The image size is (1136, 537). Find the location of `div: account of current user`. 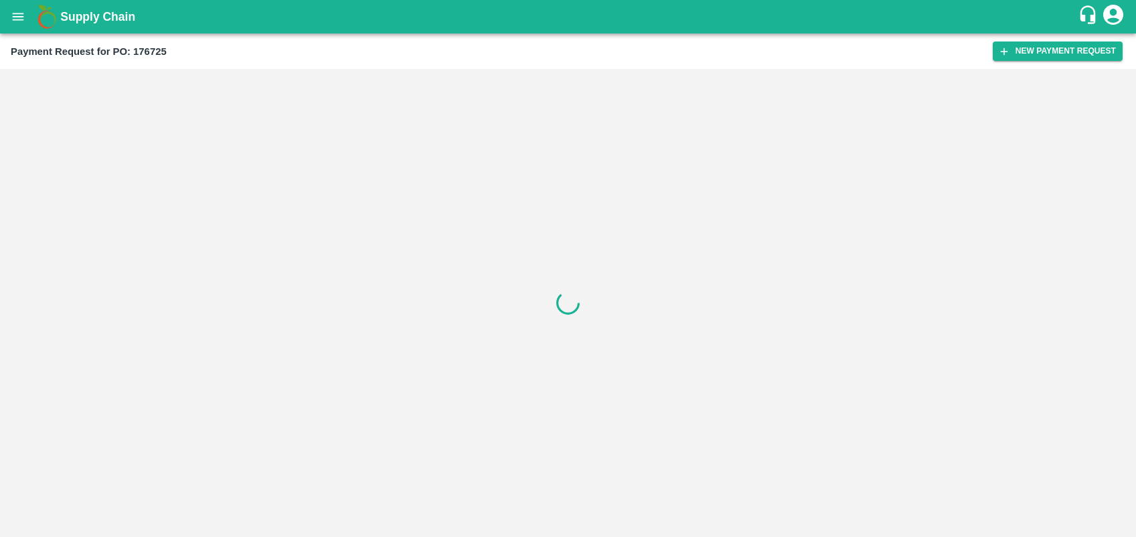

div: account of current user is located at coordinates (1113, 17).